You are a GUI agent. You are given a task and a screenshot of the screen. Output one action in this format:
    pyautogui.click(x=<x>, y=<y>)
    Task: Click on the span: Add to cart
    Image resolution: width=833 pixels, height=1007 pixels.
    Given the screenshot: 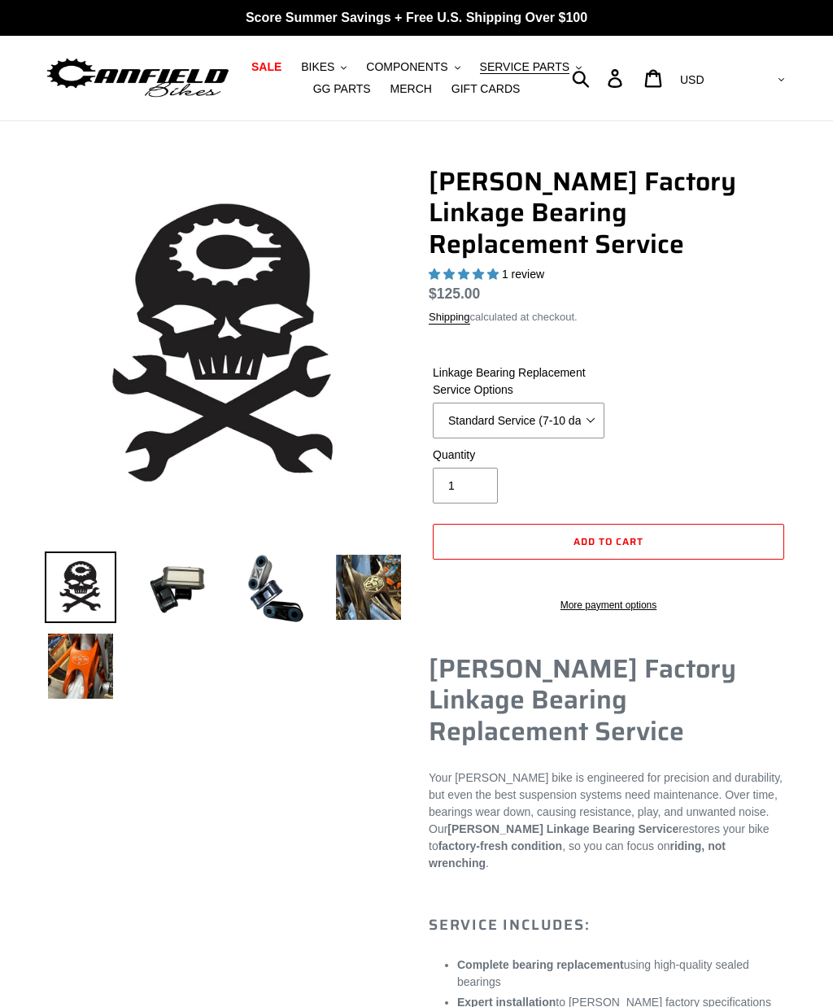 What is the action you would take?
    pyautogui.click(x=608, y=541)
    